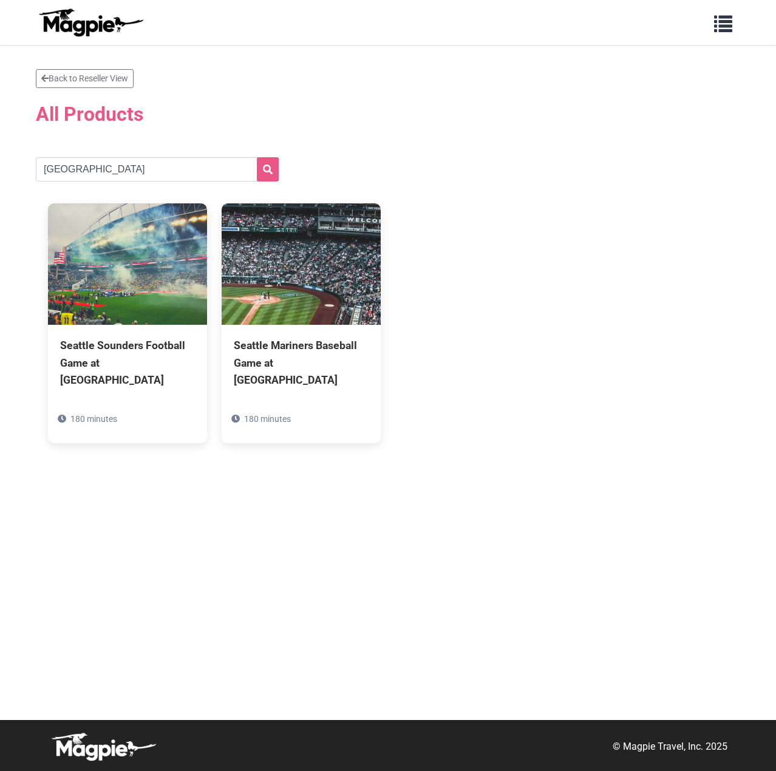  What do you see at coordinates (157, 169) in the screenshot?
I see `input: Search products...` at bounding box center [157, 169].